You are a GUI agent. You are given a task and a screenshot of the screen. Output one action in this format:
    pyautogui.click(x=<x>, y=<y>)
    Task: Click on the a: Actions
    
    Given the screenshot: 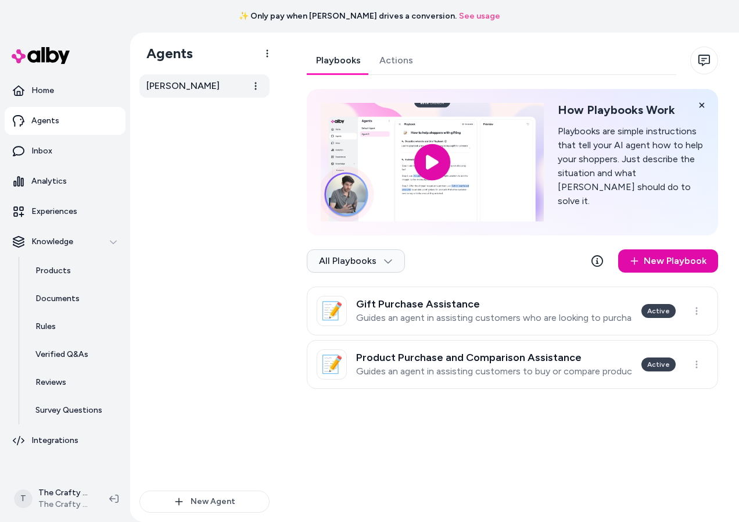 What is the action you would take?
    pyautogui.click(x=396, y=60)
    